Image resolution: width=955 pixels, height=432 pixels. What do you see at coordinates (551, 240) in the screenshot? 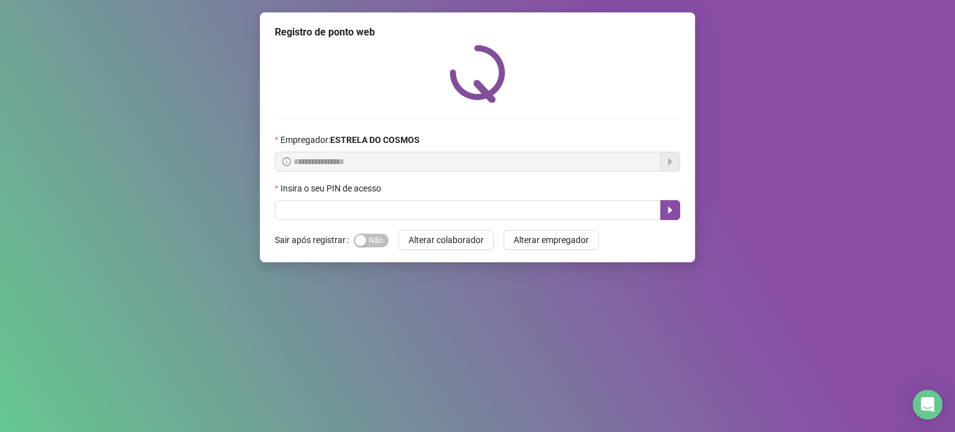
I see `button: Alterar empregador` at bounding box center [551, 240].